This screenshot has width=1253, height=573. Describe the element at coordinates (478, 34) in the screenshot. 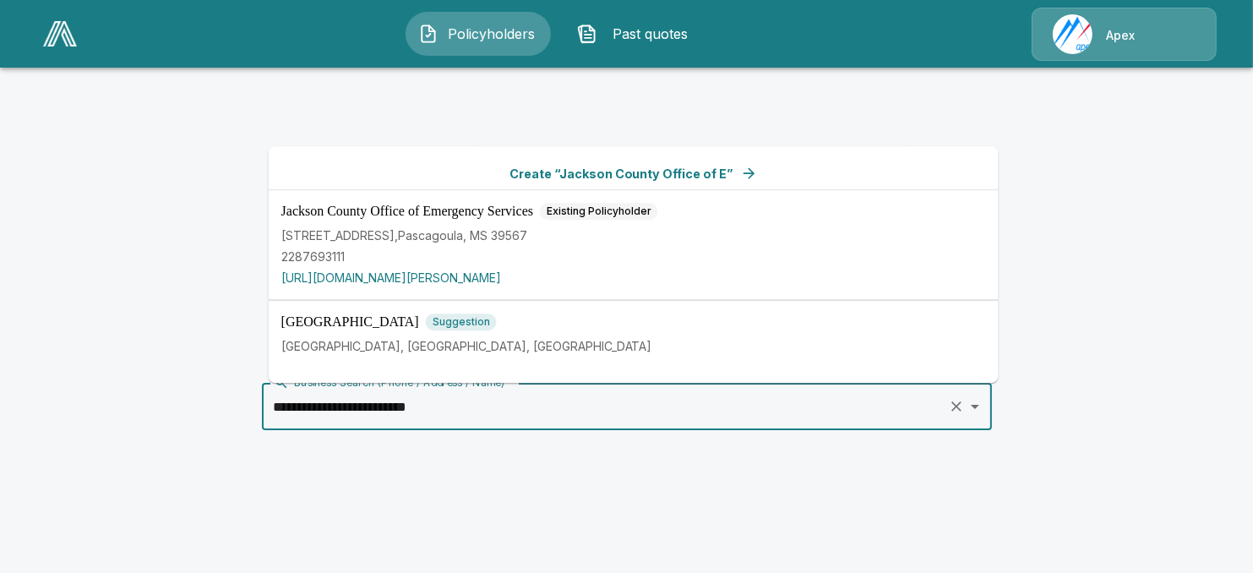

I see `button: Policyholders IconPolicyholders` at that location.